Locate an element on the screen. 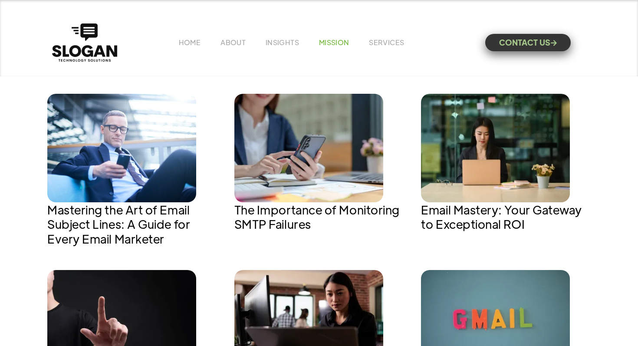  a: Email Mastery: Your Gateway to Exceptional ROI is located at coordinates (505, 166).